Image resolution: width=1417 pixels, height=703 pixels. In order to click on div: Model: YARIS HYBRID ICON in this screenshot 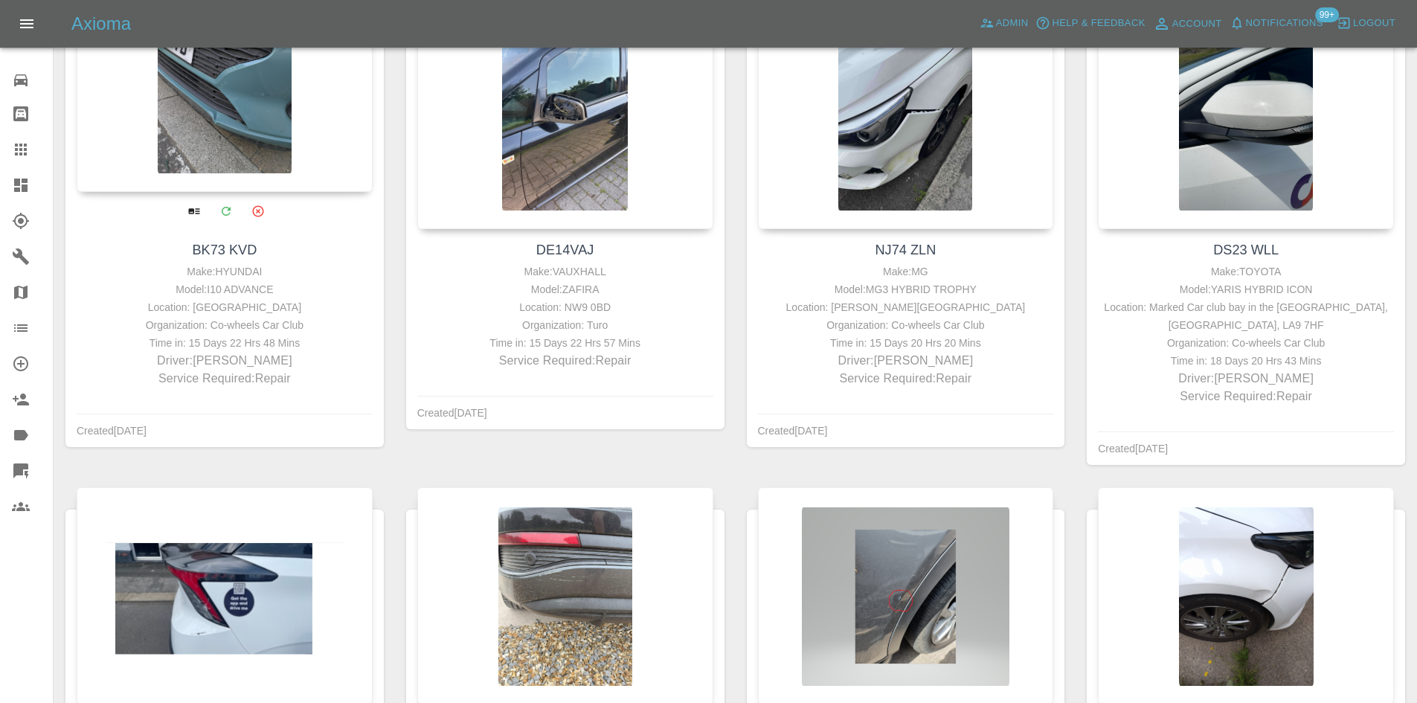, I will do `click(1246, 289)`.